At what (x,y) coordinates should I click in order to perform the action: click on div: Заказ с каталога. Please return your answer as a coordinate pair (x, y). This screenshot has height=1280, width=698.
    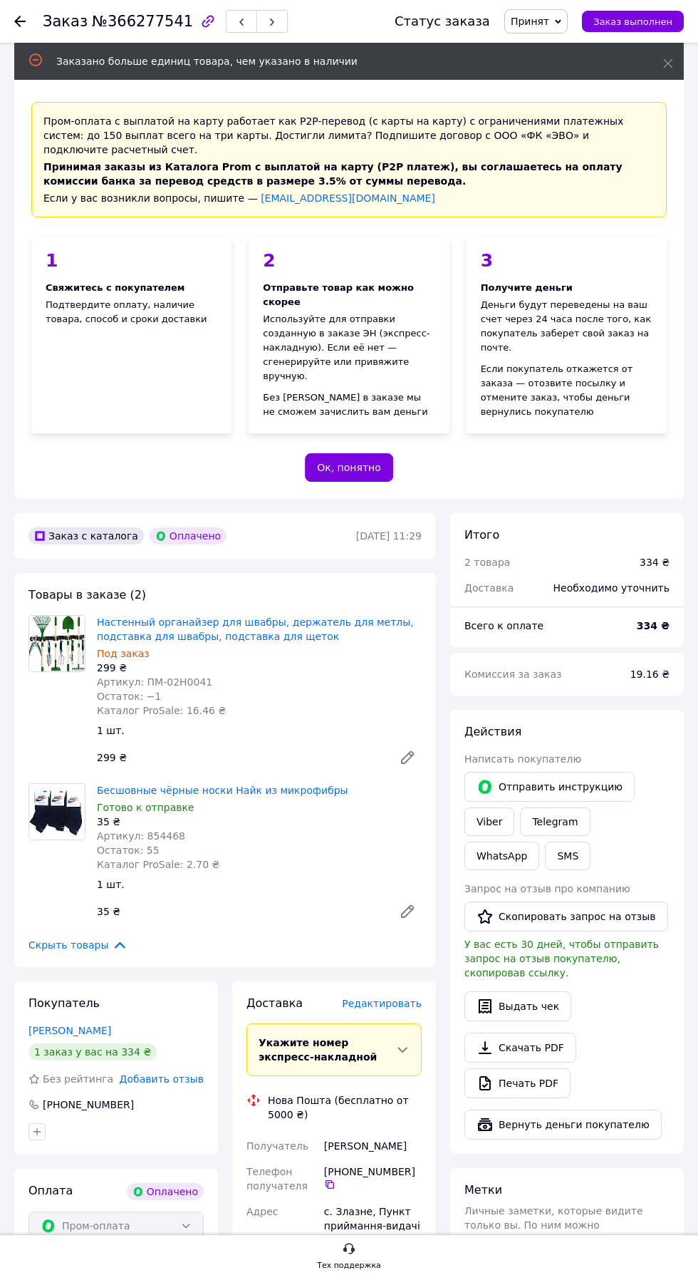
    Looking at the image, I should click on (86, 536).